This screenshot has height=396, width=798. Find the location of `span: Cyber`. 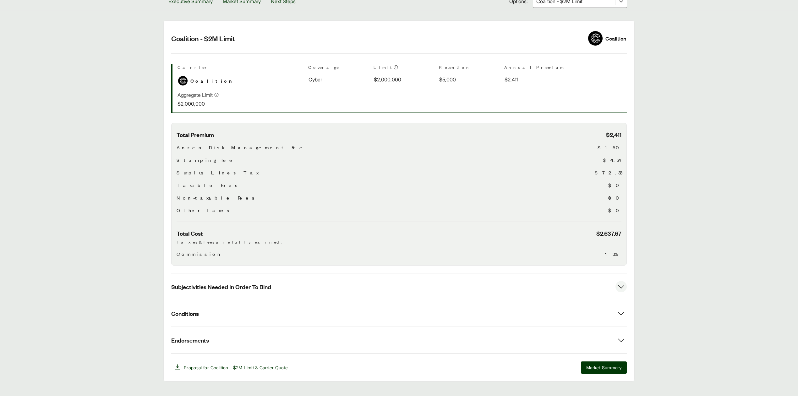

span: Cyber is located at coordinates (315, 80).